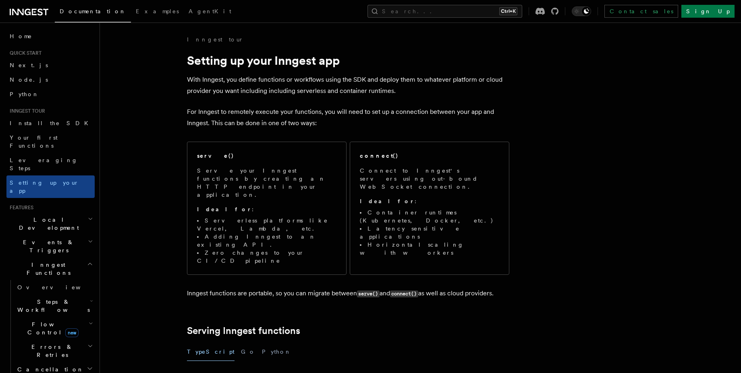 The height and width of the screenshot is (373, 741). I want to click on span: Your first Functions, so click(33, 142).